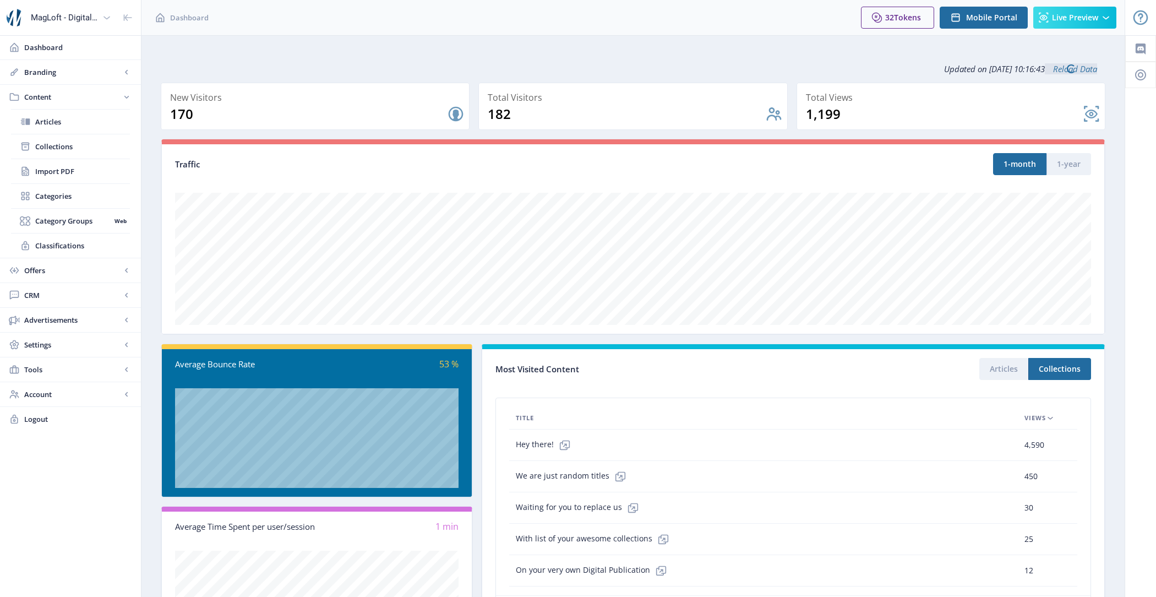 The height and width of the screenshot is (597, 1156). What do you see at coordinates (1068, 164) in the screenshot?
I see `button: 1-year` at bounding box center [1068, 164].